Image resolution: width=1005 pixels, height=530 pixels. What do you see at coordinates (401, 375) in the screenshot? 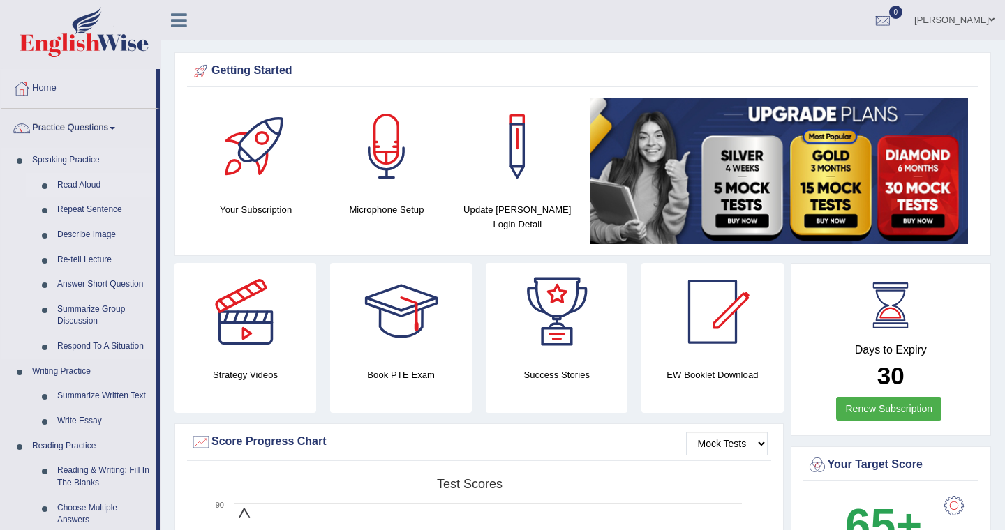
I see `h4: Book PTE Exam` at bounding box center [401, 375].